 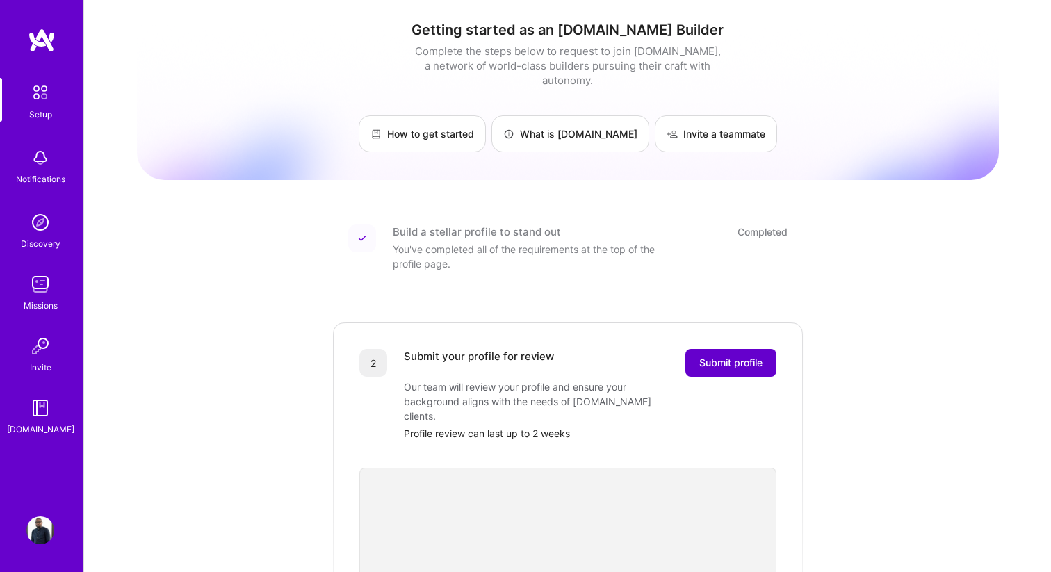 What do you see at coordinates (590, 433) in the screenshot?
I see `div: Profile review can last up to 2 weeks` at bounding box center [590, 433].